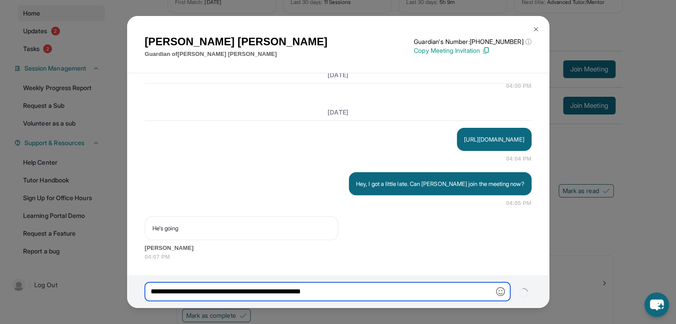 The width and height of the screenshot is (676, 324). Describe the element at coordinates (656, 305) in the screenshot. I see `button: chat-button` at that location.